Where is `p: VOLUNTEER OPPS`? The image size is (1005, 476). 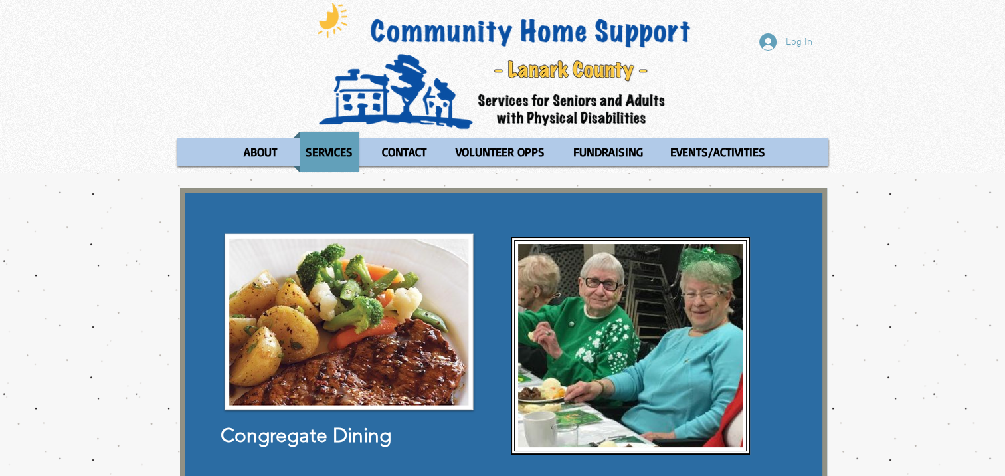 p: VOLUNTEER OPPS is located at coordinates (500, 152).